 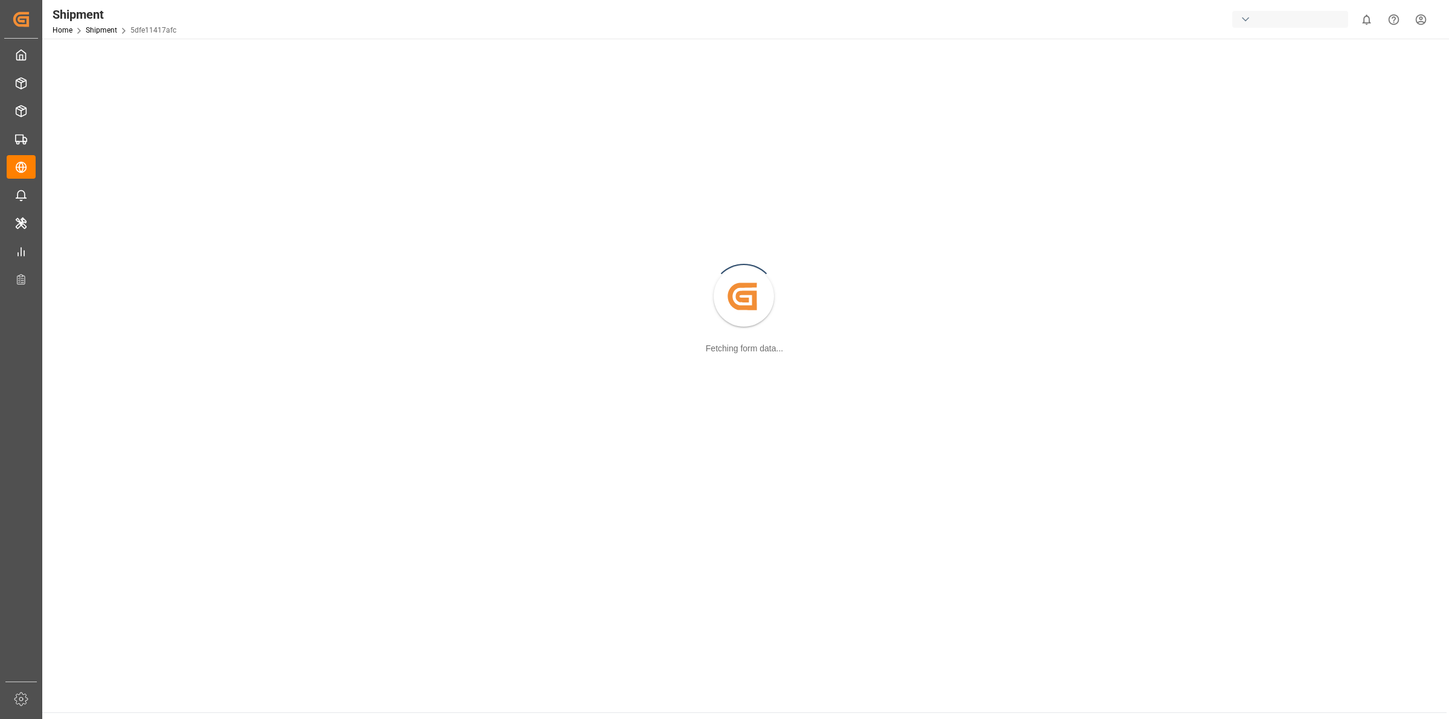 I want to click on button: show 0 new notifications, so click(x=1366, y=19).